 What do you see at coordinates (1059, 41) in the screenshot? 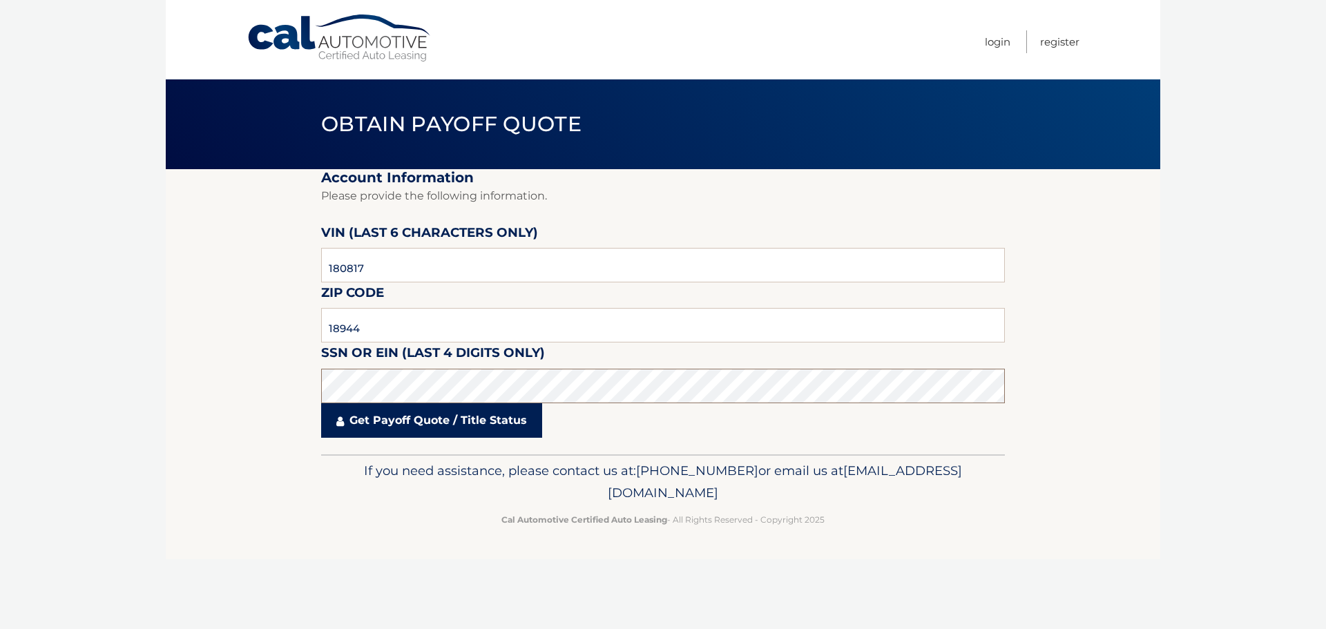
I see `a: Register` at bounding box center [1059, 41].